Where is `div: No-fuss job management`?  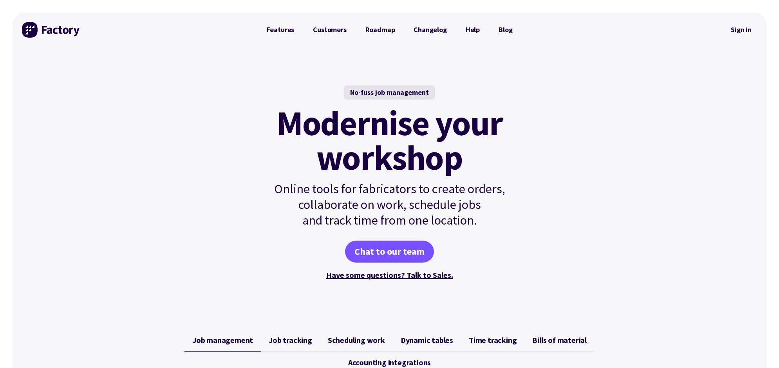 div: No-fuss job management is located at coordinates (389, 92).